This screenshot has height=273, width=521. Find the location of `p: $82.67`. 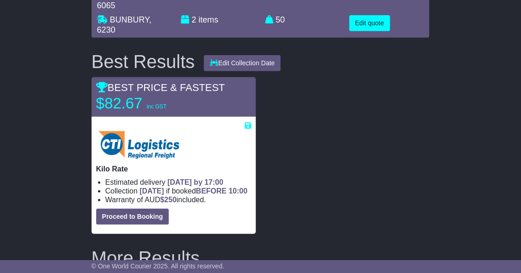

p: $82.67 is located at coordinates (154, 103).